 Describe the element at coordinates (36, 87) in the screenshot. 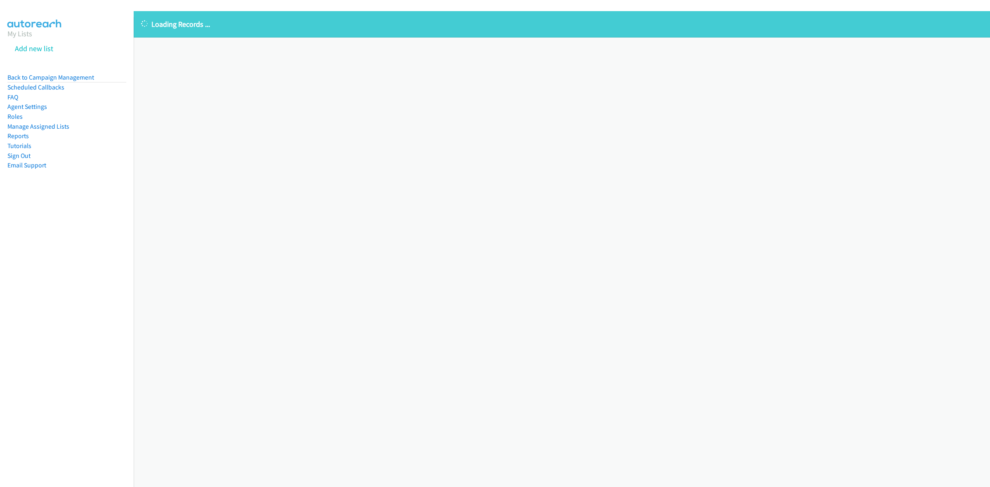

I see `a: Scheduled Callbacks` at that location.